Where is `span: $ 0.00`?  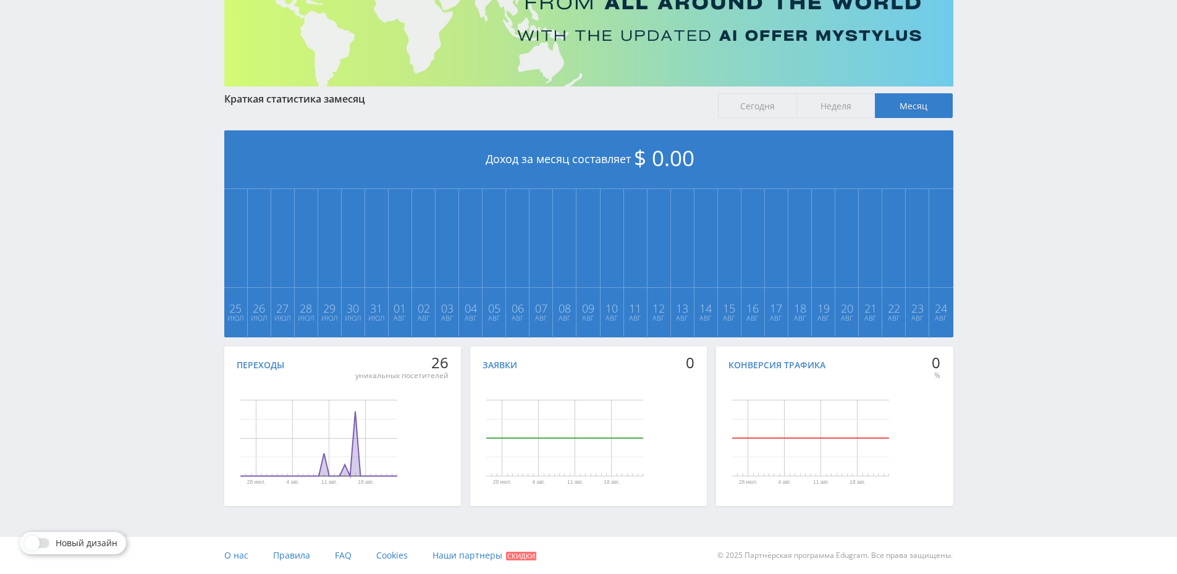
span: $ 0.00 is located at coordinates (664, 158).